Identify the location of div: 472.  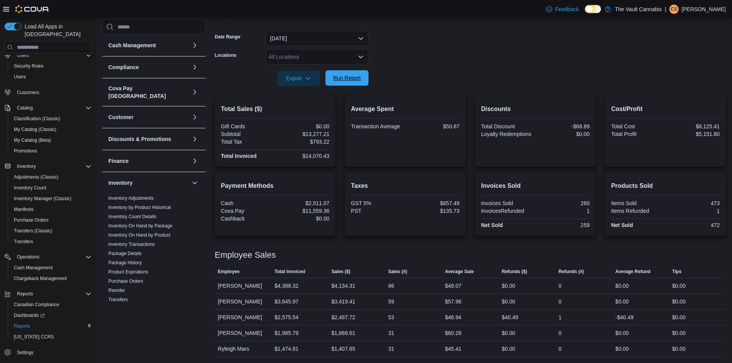
(693, 225).